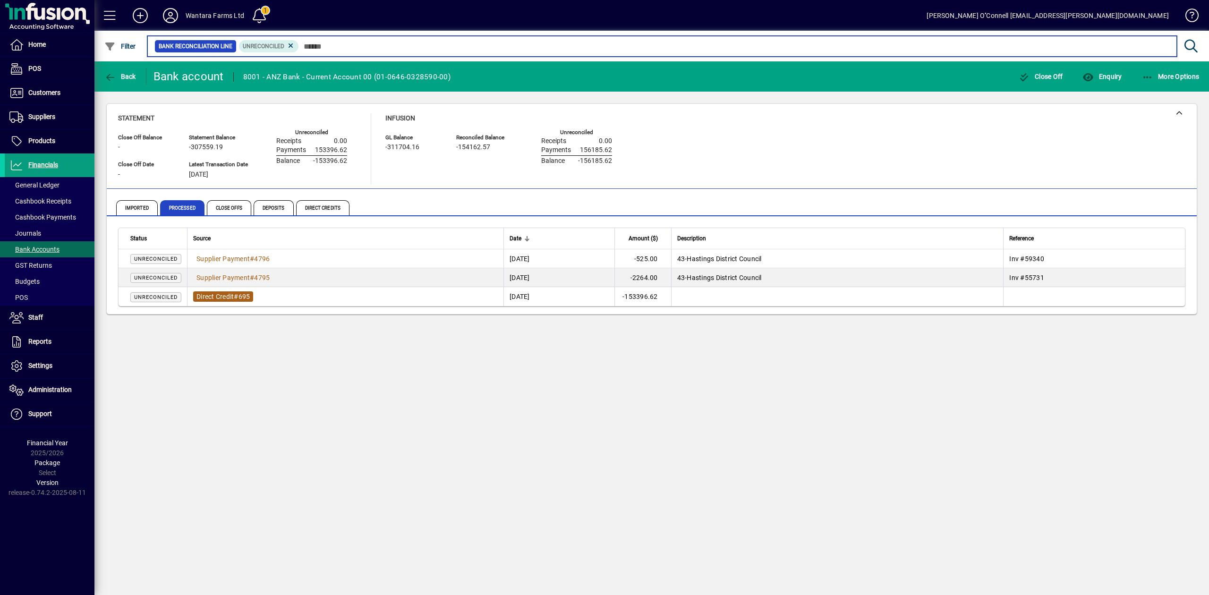  Describe the element at coordinates (50, 93) in the screenshot. I see `a: Customers` at that location.